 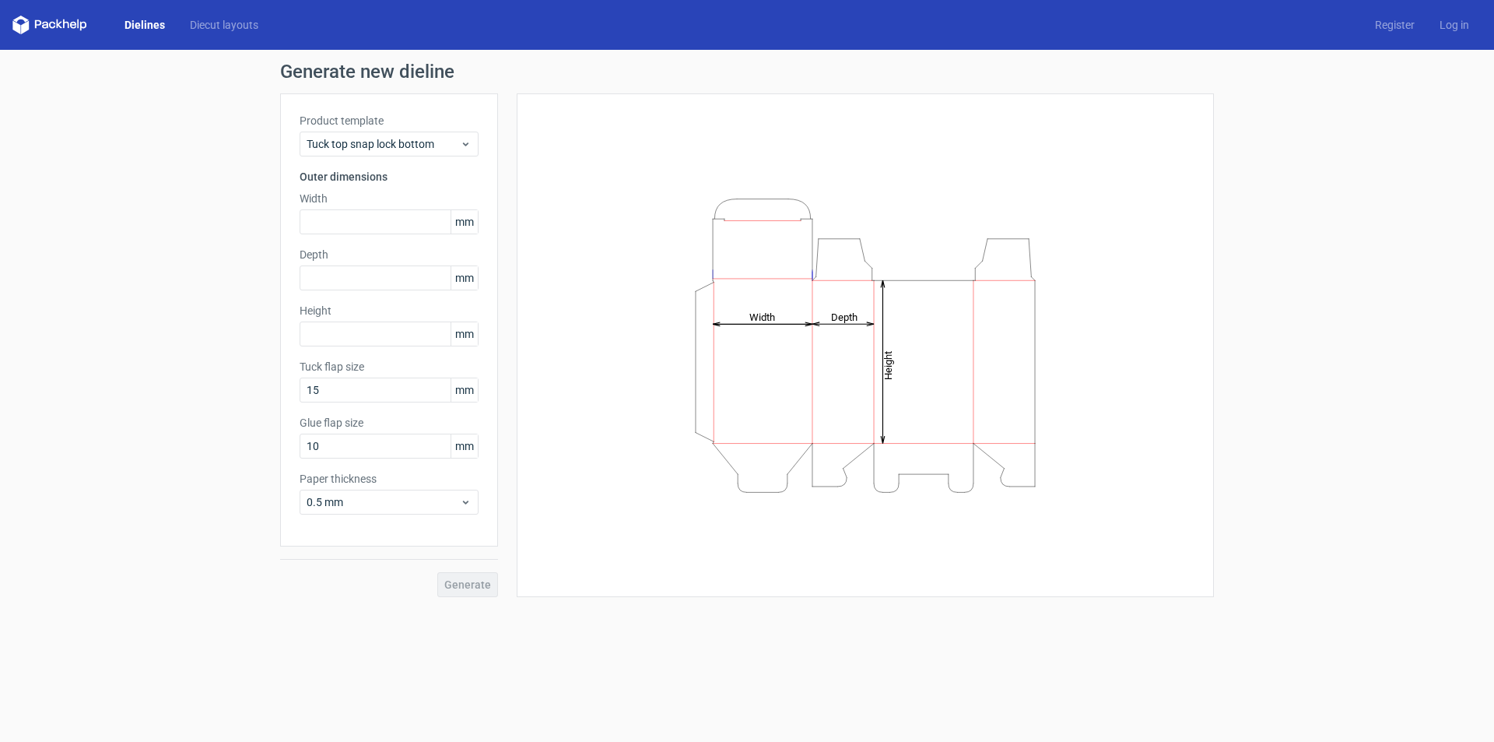 What do you see at coordinates (844, 316) in the screenshot?
I see `tspan: Depth` at bounding box center [844, 316].